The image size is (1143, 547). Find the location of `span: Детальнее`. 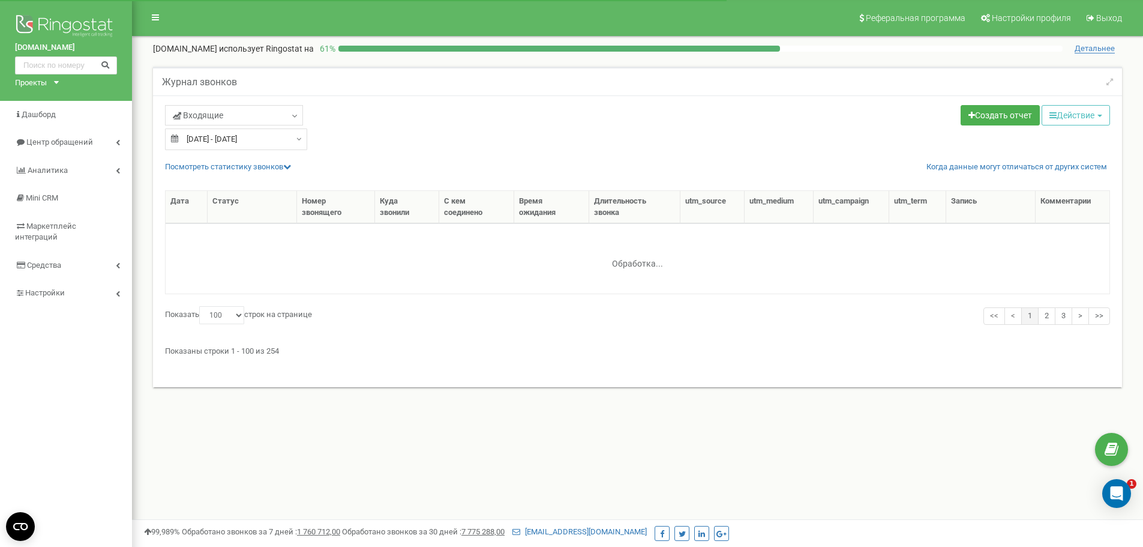

span: Детальнее is located at coordinates (1094, 49).